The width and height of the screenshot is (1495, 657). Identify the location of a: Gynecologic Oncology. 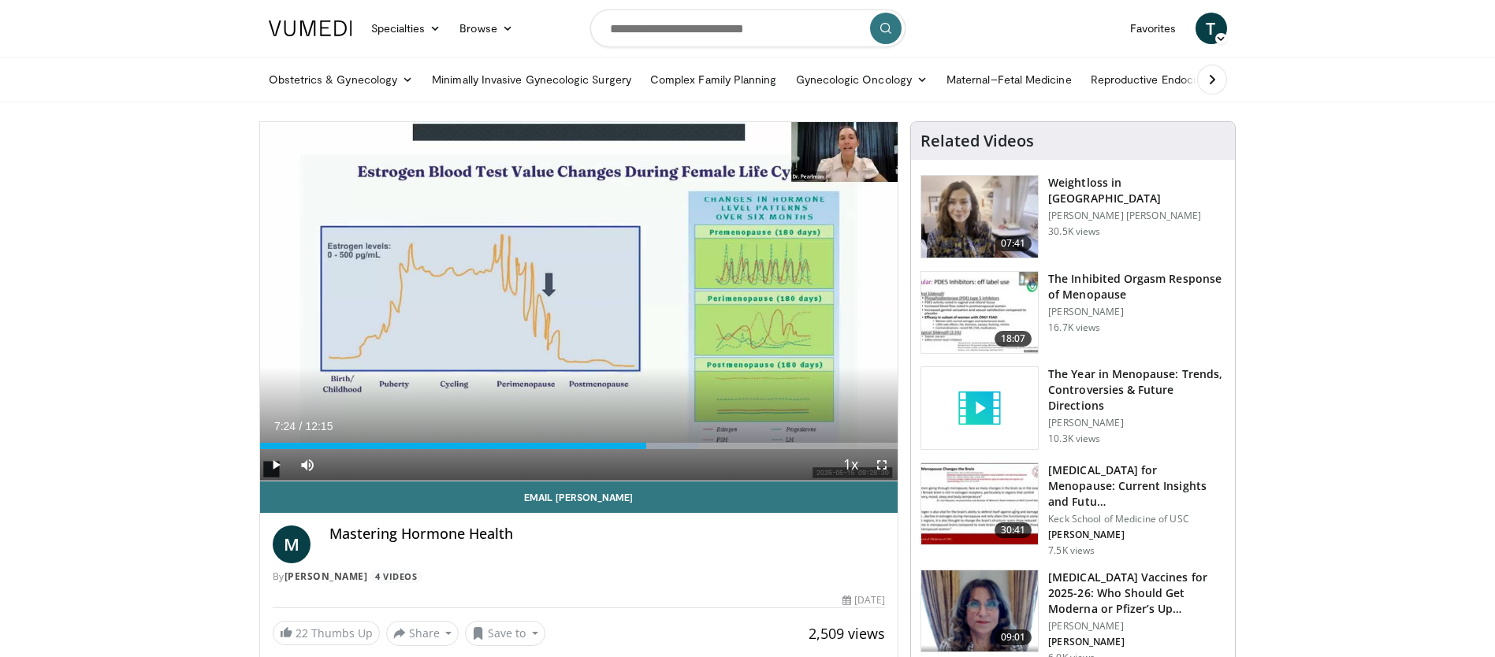
(862, 80).